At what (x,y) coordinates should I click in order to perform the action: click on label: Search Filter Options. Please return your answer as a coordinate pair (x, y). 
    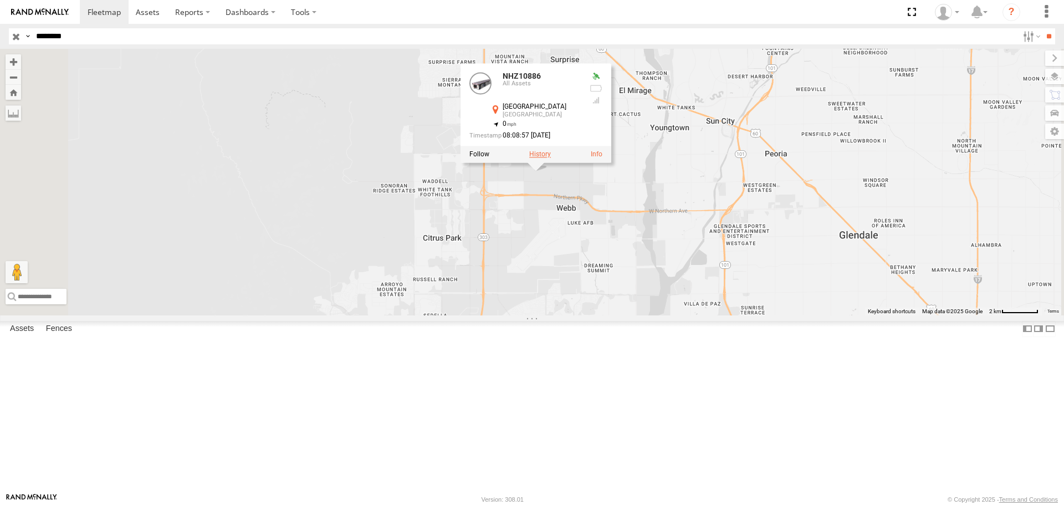
    Looking at the image, I should click on (1030, 36).